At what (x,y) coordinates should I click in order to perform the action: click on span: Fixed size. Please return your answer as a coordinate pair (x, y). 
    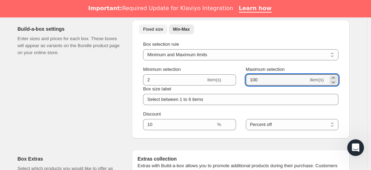
    Looking at the image, I should click on (153, 29).